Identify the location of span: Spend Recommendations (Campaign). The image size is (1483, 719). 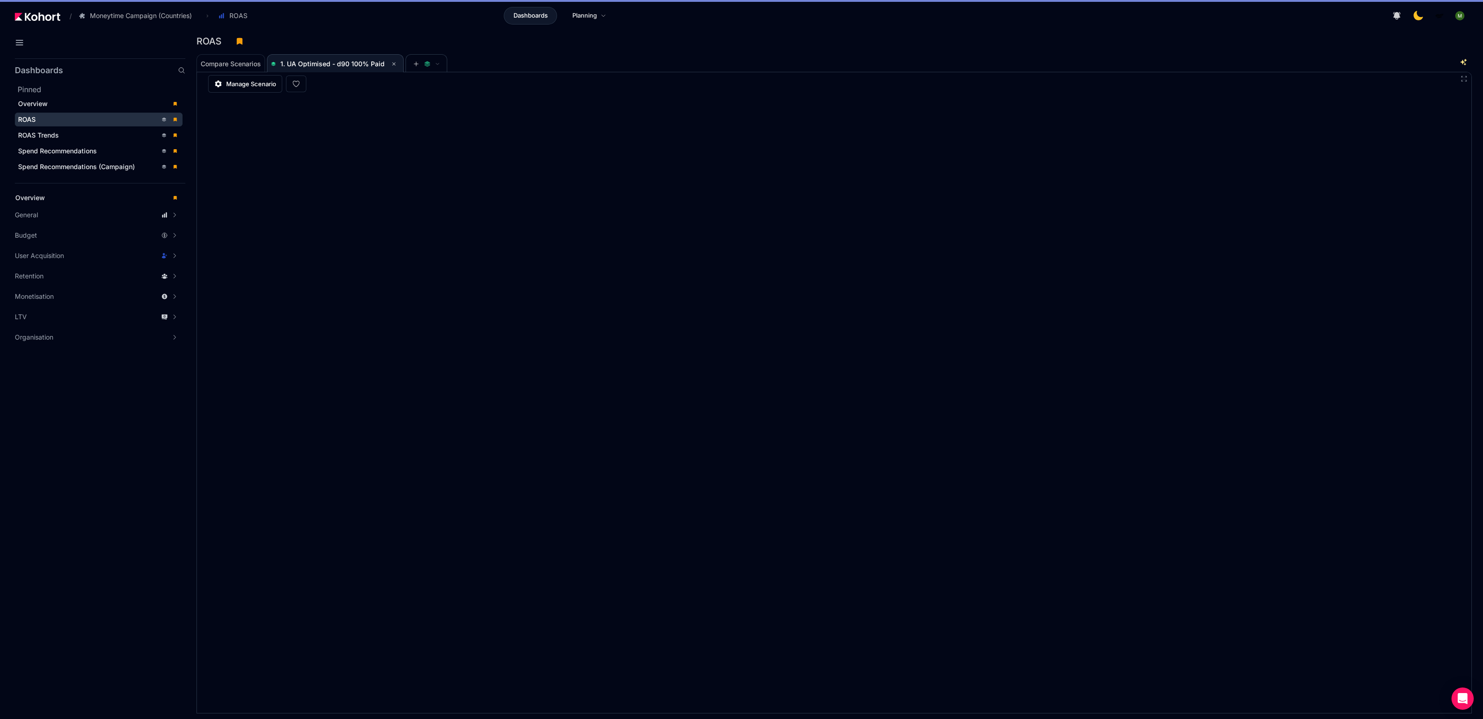
(76, 166).